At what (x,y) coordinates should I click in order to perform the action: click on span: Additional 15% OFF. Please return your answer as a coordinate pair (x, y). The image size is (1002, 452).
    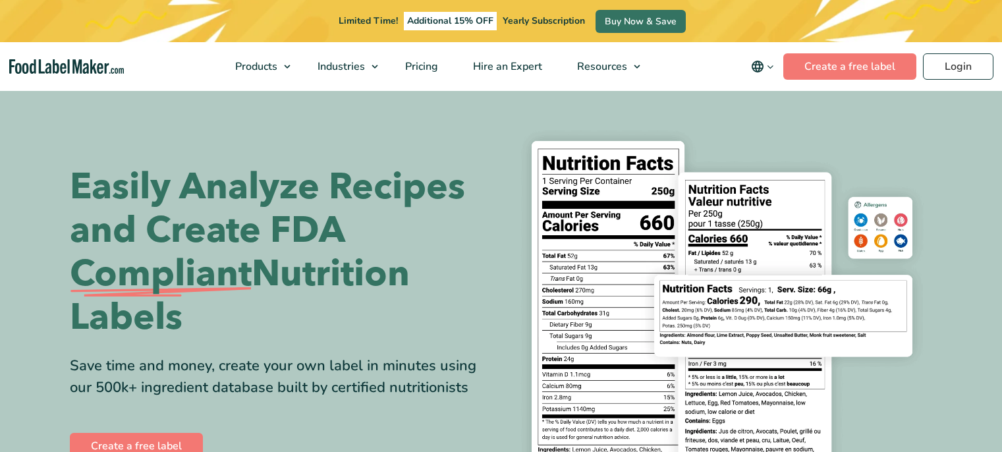
    Looking at the image, I should click on (450, 21).